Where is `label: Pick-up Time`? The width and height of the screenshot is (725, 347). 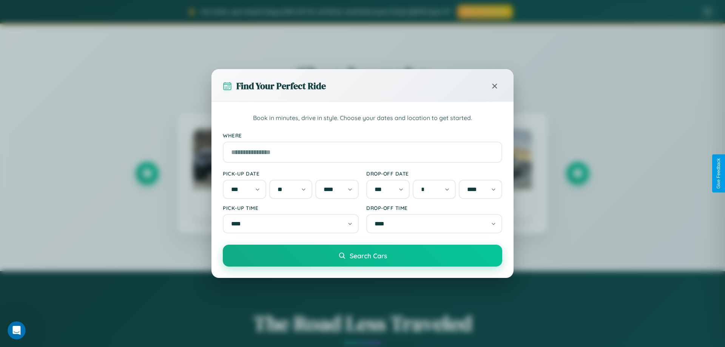 label: Pick-up Time is located at coordinates (291, 208).